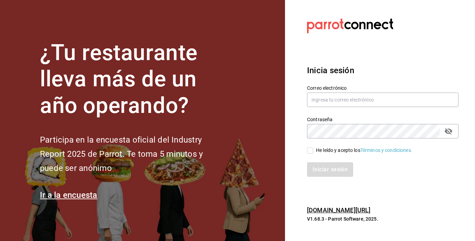 The image size is (475, 241). Describe the element at coordinates (383, 100) in the screenshot. I see `input: Ingresa tu correo electrónico` at that location.